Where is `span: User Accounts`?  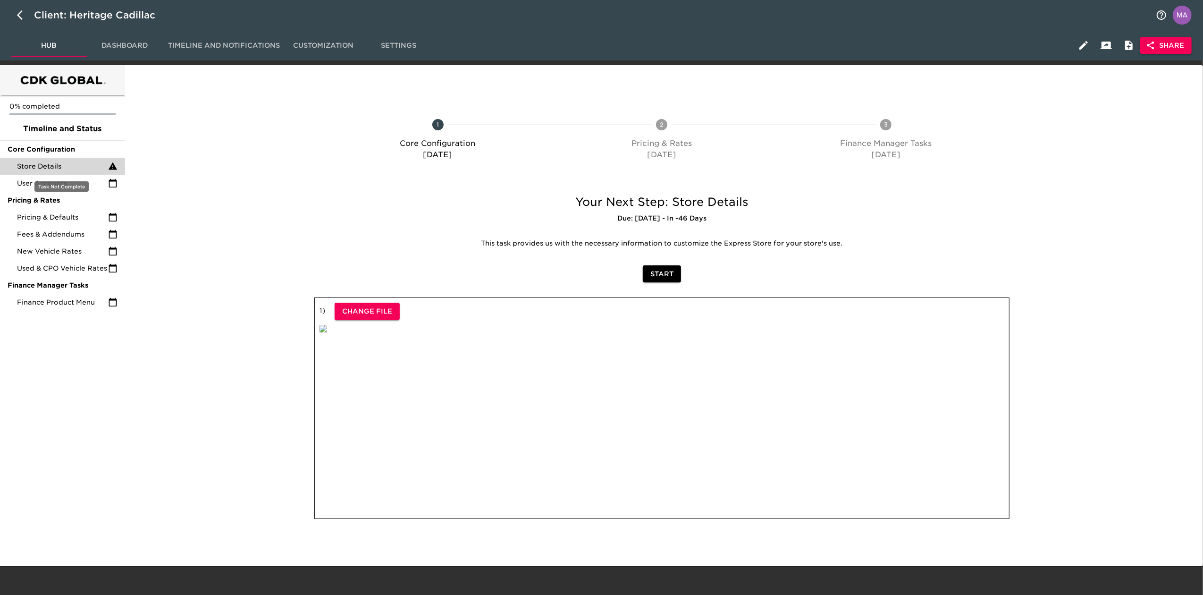
span: User Accounts is located at coordinates (62, 183).